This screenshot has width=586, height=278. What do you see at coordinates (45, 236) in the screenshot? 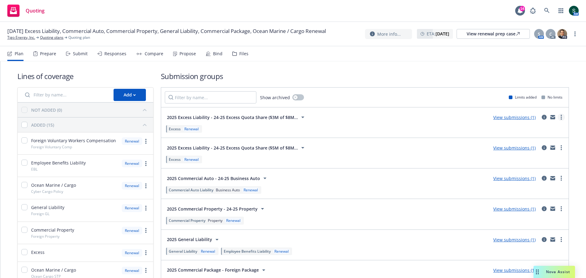
I see `span: Foreign Property` at bounding box center [45, 236].